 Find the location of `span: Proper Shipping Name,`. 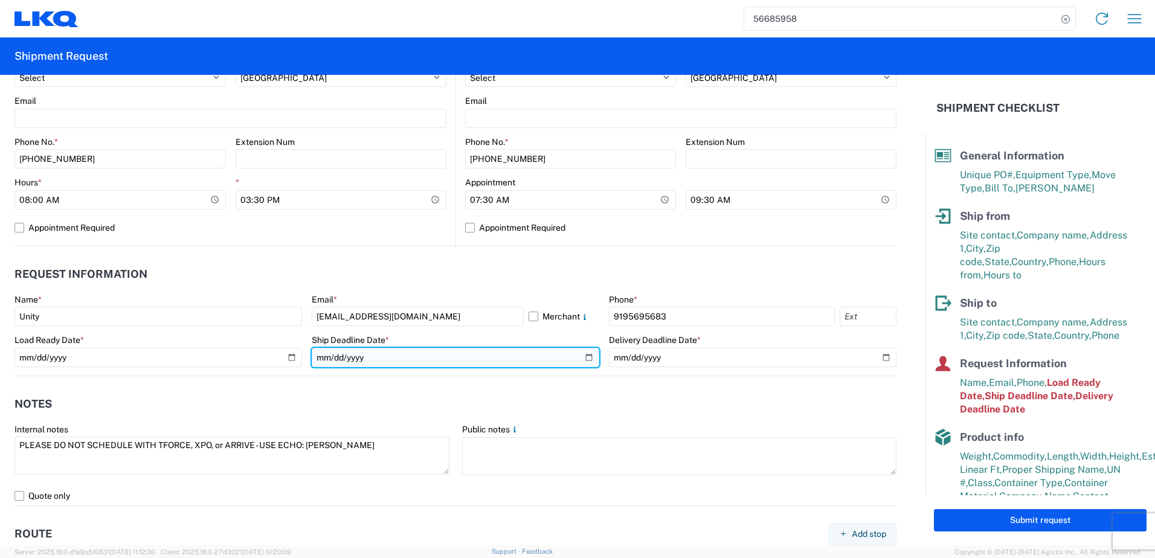

span: Proper Shipping Name, is located at coordinates (1055, 470).